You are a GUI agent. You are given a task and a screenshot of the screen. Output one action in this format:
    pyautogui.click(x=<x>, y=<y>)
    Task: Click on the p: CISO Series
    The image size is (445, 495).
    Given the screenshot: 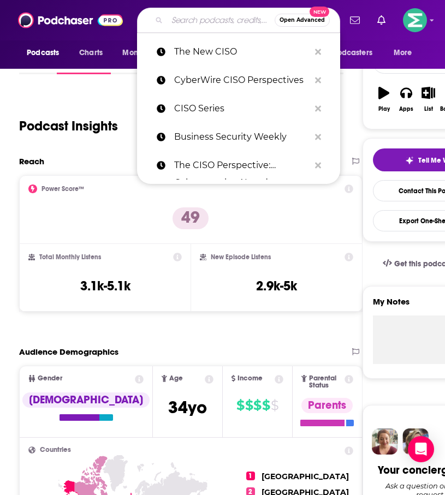 What is the action you would take?
    pyautogui.click(x=242, y=109)
    